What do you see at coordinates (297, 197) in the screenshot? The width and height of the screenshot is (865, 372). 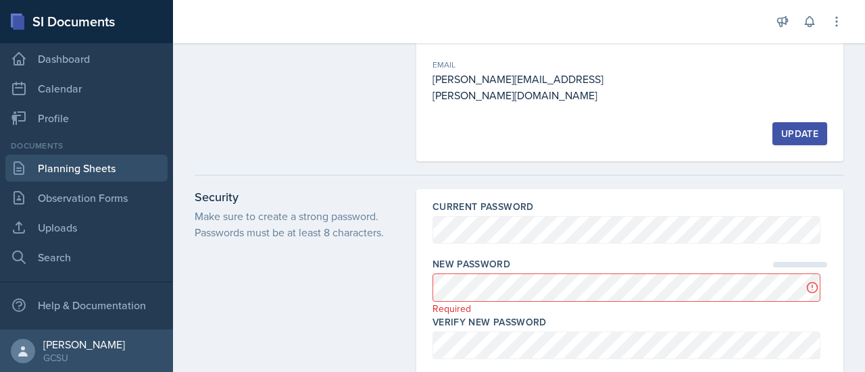 I see `h3: Security` at bounding box center [297, 197].